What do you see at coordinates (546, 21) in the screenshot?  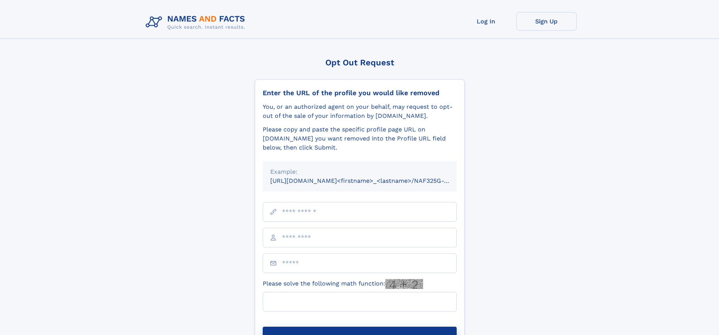 I see `a: Sign Up` at bounding box center [546, 21].